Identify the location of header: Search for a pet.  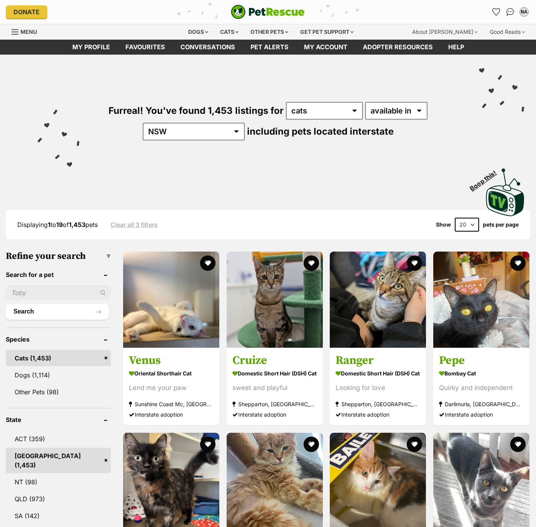
(58, 275).